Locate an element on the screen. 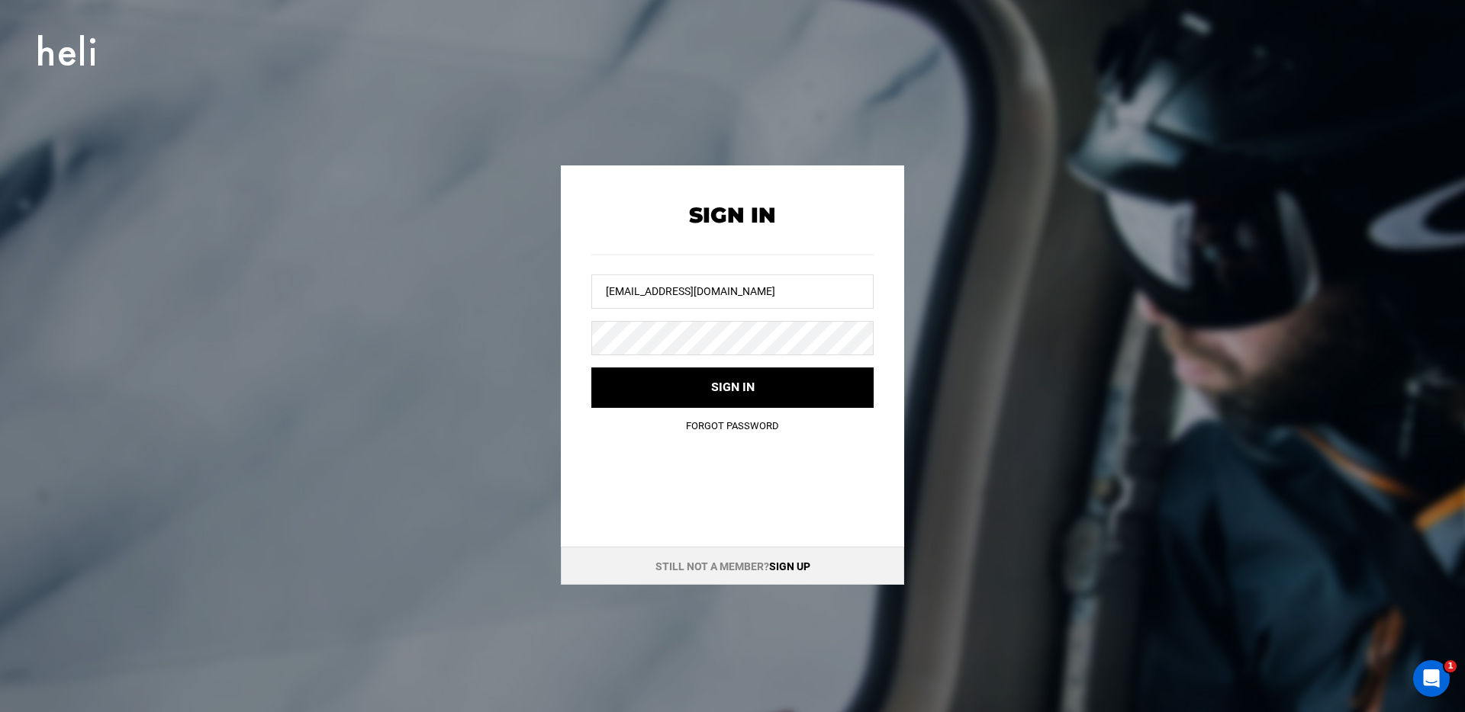 This screenshot has height=712, width=1465. input: Username is located at coordinates (732, 291).